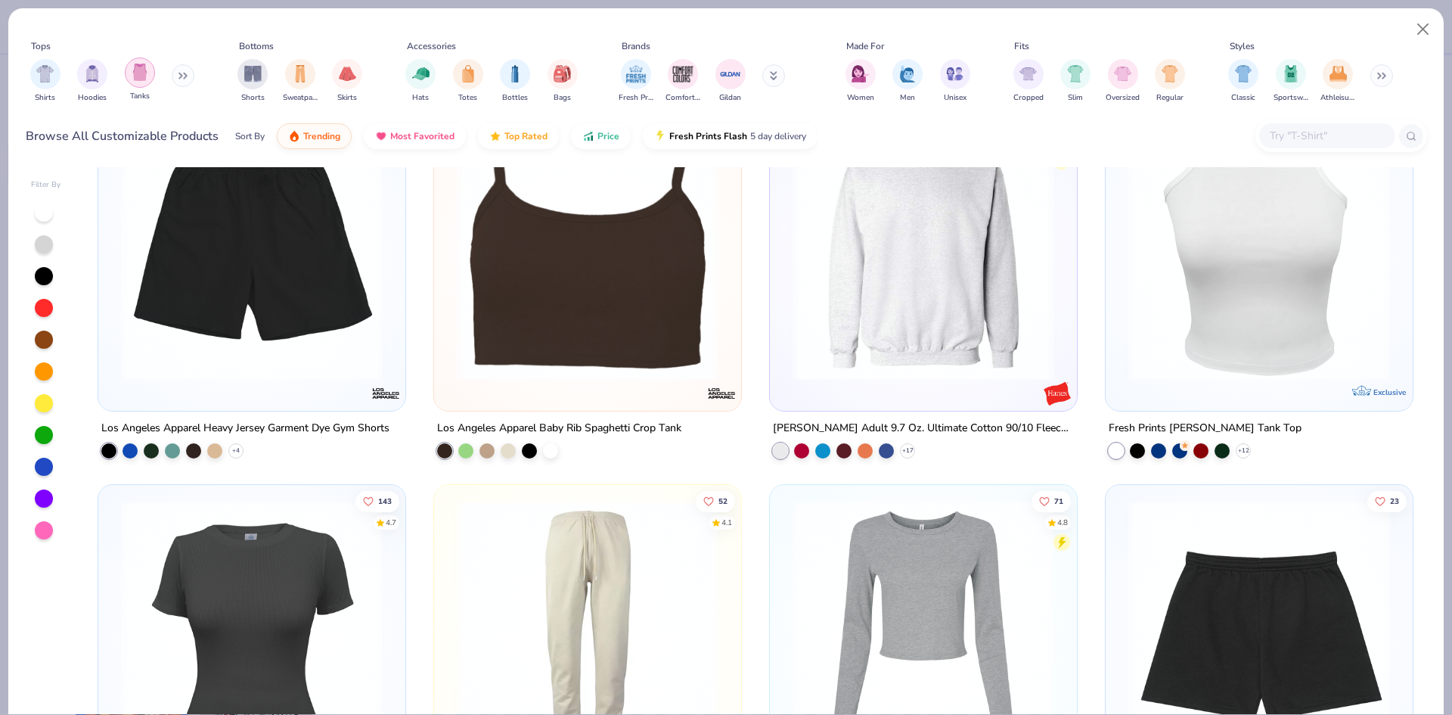 This screenshot has width=1452, height=715. What do you see at coordinates (1291, 81) in the screenshot?
I see `div: filter for Sportswear` at bounding box center [1291, 81].